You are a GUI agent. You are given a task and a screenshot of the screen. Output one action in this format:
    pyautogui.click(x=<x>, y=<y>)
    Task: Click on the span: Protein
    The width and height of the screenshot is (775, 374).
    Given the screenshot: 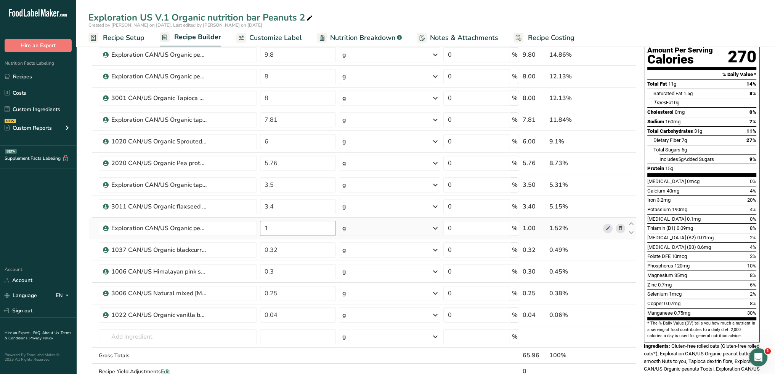 What is the action you would take?
    pyautogui.click(x=655, y=168)
    